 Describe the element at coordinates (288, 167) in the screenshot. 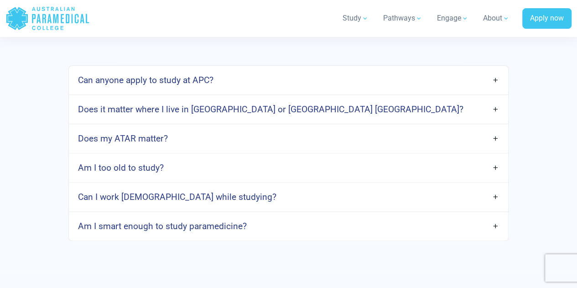

I see `a: Am I too old to study?` at that location.